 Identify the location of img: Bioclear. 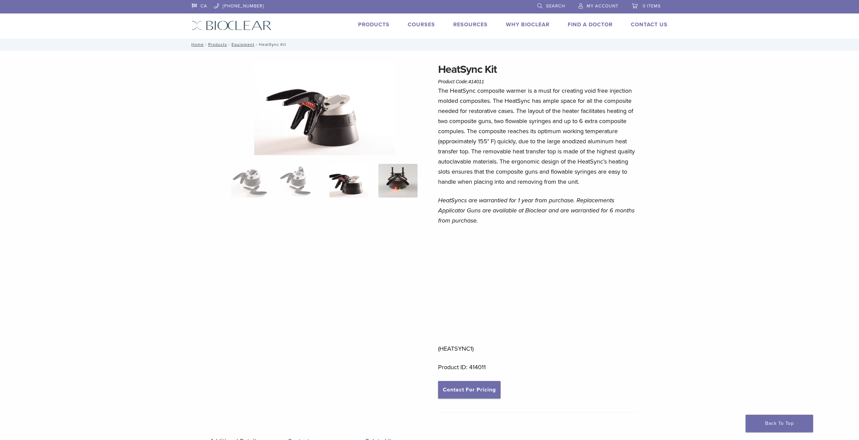
(231, 25).